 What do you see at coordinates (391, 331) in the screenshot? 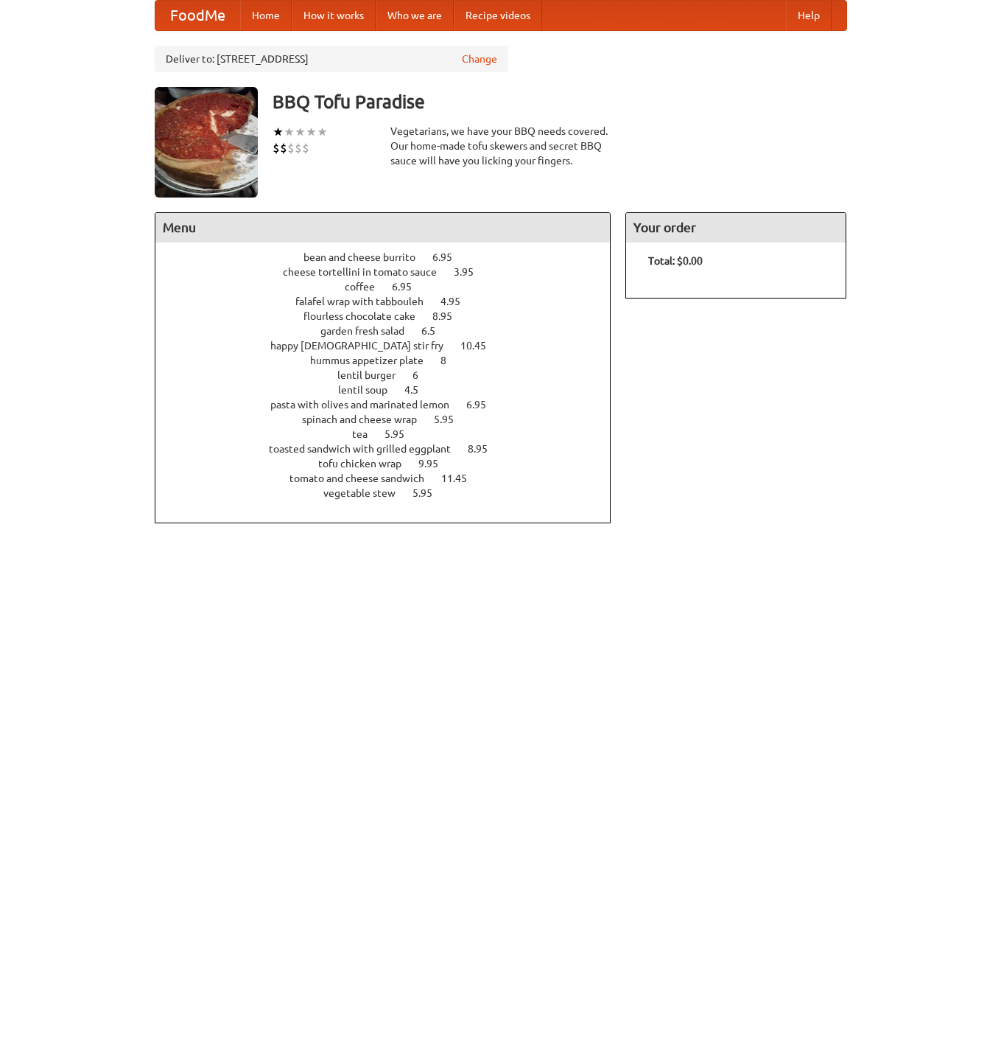
I see `a: garden fresh salad 6.5` at bounding box center [391, 331].